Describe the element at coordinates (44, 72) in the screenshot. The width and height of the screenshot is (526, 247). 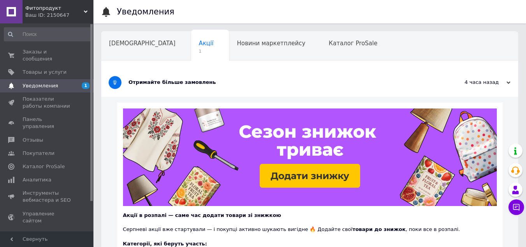
I see `span: Товары и услуги` at that location.